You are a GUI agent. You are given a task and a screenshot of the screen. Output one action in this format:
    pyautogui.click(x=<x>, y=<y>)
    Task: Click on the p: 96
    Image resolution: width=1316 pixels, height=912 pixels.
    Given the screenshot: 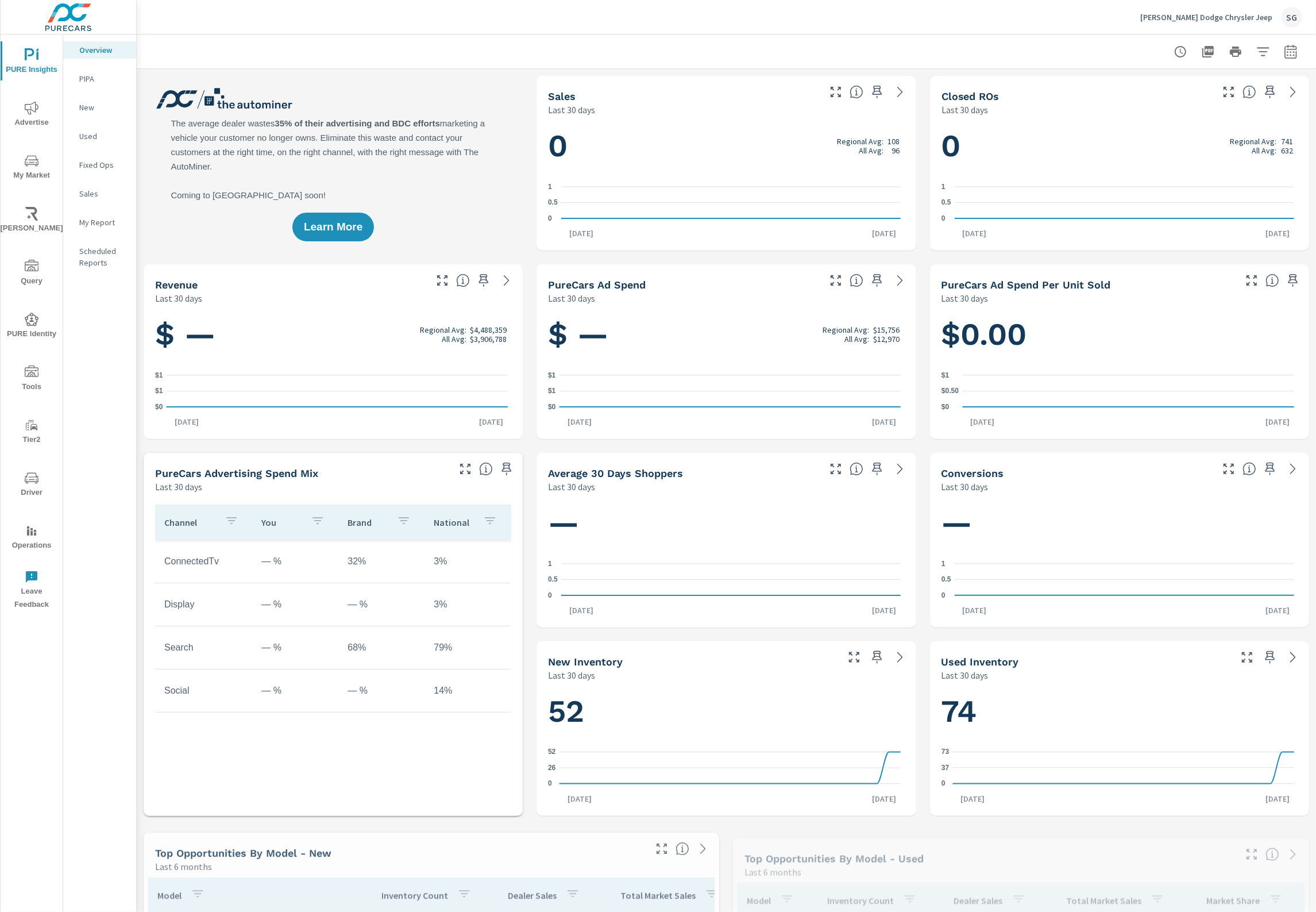 What is the action you would take?
    pyautogui.click(x=896, y=150)
    